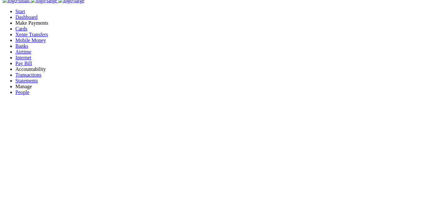  Describe the element at coordinates (223, 69) in the screenshot. I see `li: Ac` at that location.